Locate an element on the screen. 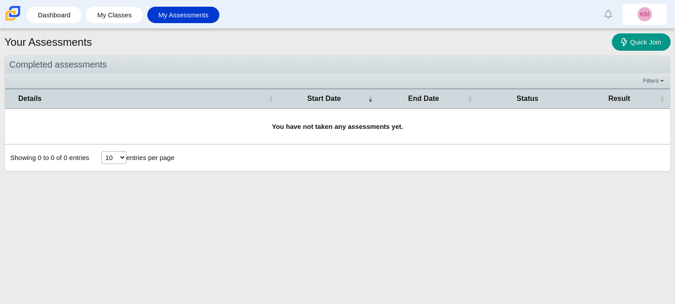 The image size is (675, 304). span: Start Date : Activate to remove sorting is located at coordinates (370, 99).